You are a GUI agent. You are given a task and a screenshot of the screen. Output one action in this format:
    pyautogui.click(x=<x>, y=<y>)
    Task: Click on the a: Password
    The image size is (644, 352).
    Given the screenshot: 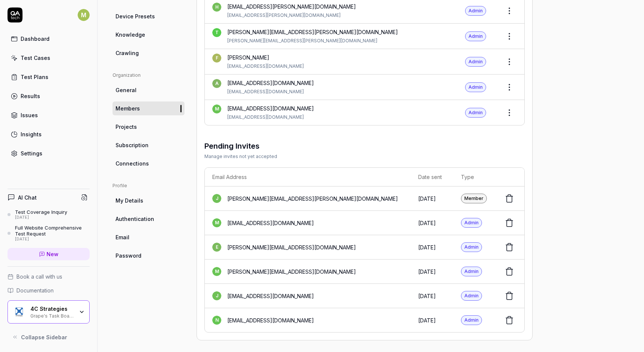 What is the action you would take?
    pyautogui.click(x=148, y=256)
    